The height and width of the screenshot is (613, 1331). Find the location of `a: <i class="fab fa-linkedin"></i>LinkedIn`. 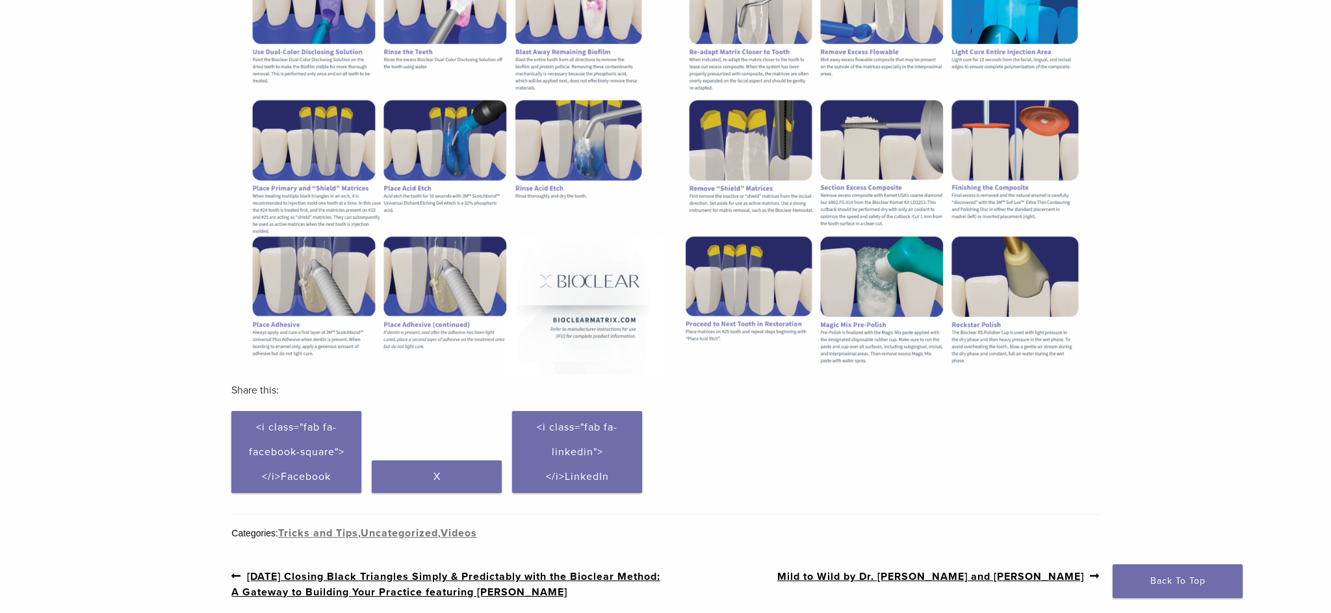

a: <i class="fab fa-linkedin"></i>LinkedIn is located at coordinates (577, 452).